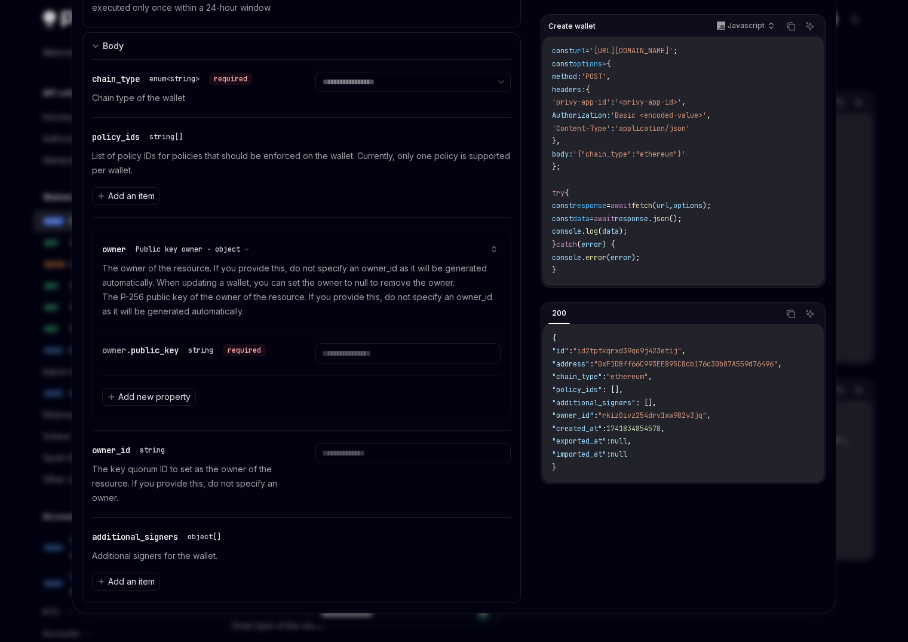 The width and height of the screenshot is (908, 642). Describe the element at coordinates (116, 79) in the screenshot. I see `span: chain_type` at that location.